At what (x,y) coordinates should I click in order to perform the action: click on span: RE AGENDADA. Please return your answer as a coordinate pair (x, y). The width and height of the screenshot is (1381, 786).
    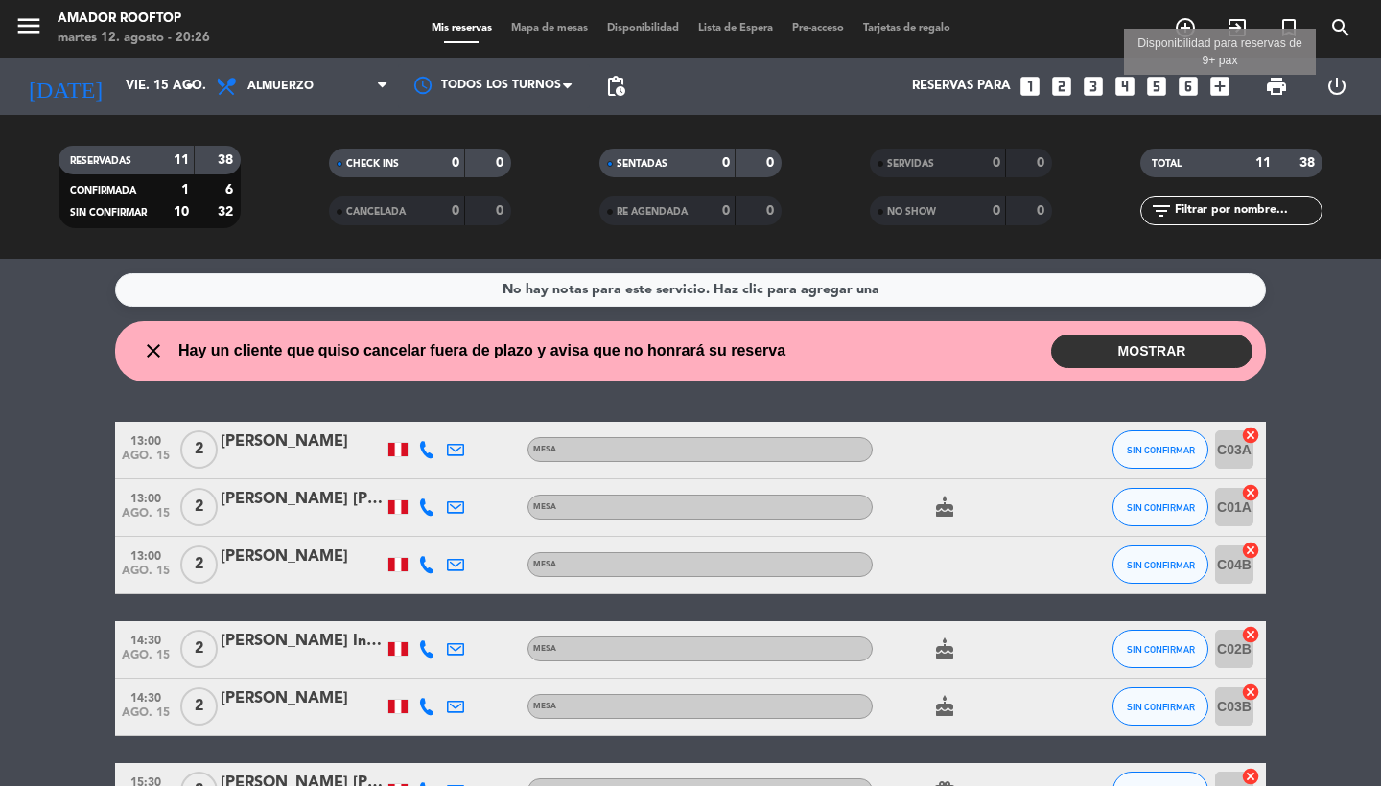
    Looking at the image, I should click on (652, 212).